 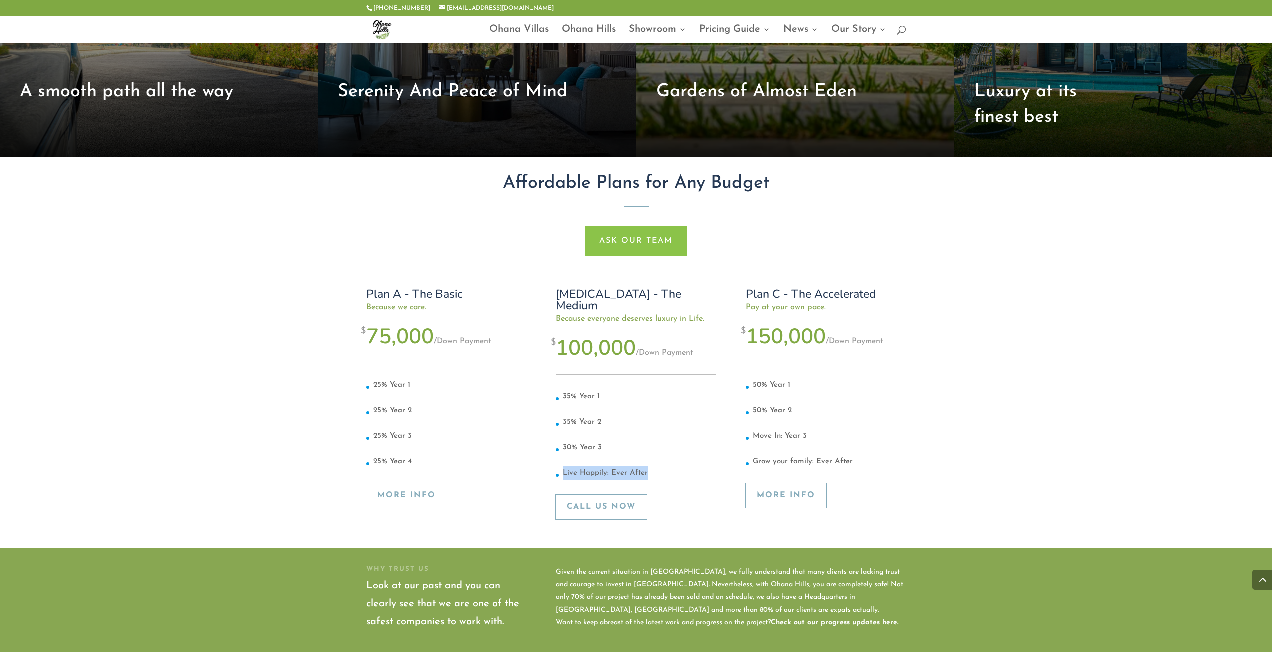 I want to click on div: Look at our past and you can clearly see that we are one of the safest companies to work with., so click(x=446, y=604).